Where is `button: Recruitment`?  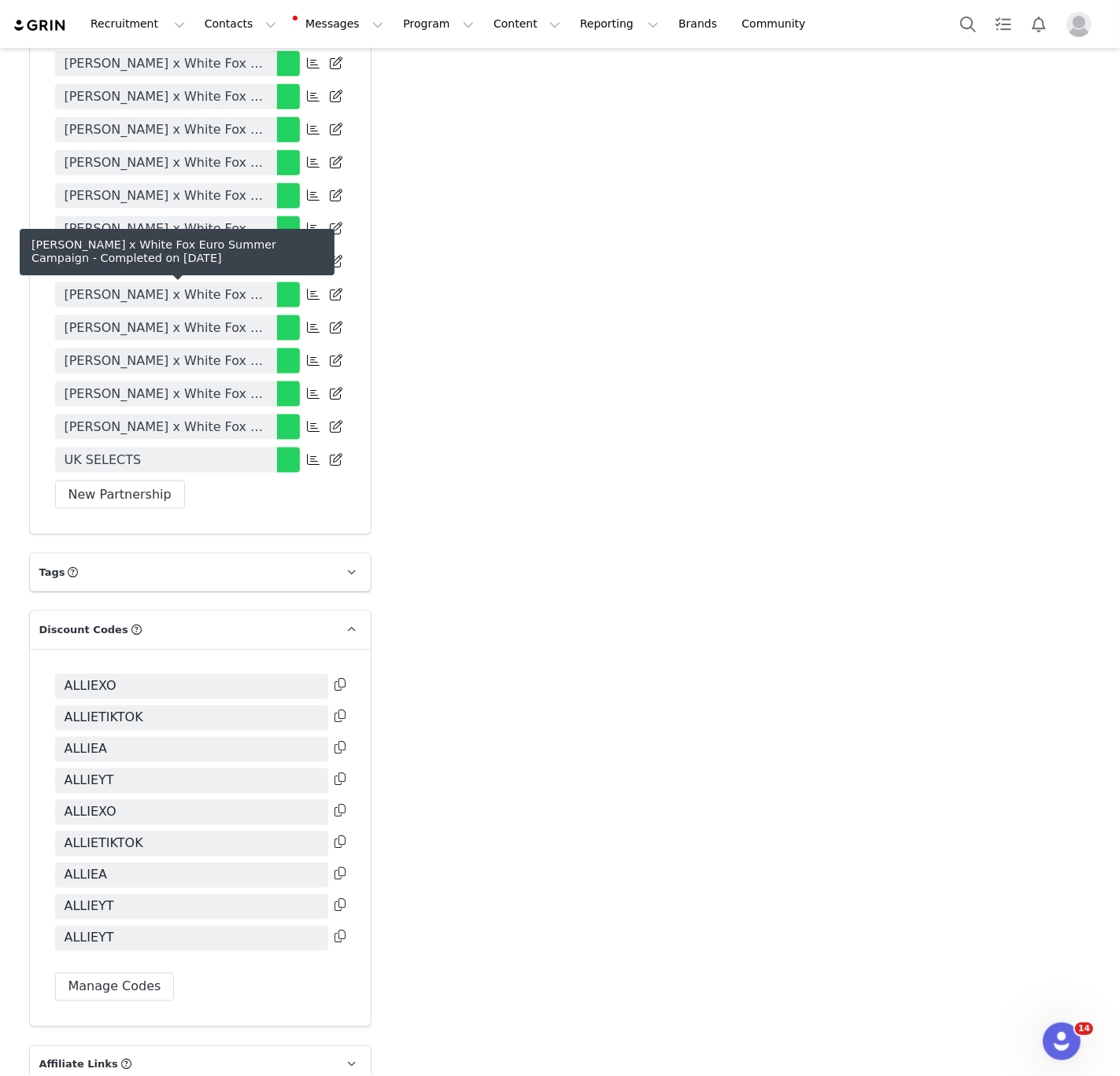 button: Recruitment is located at coordinates (138, 24).